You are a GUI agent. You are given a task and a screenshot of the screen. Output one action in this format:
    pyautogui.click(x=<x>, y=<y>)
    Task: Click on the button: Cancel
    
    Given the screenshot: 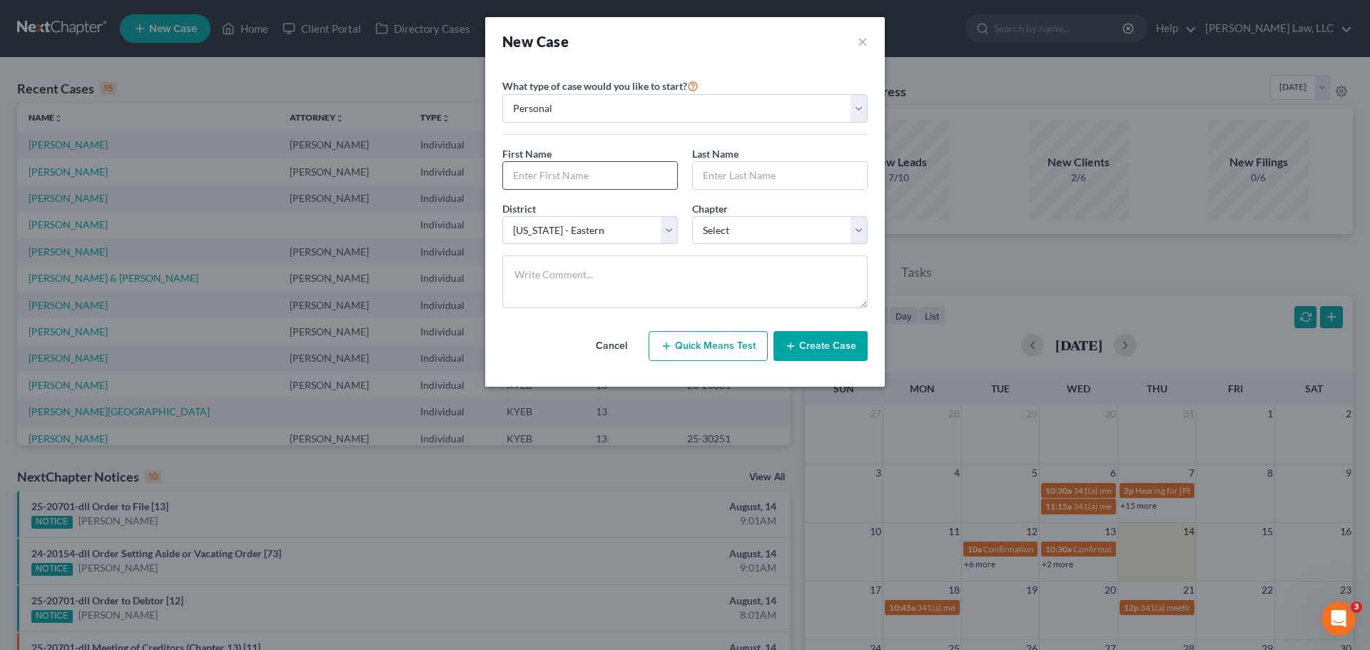 What is the action you would take?
    pyautogui.click(x=612, y=346)
    